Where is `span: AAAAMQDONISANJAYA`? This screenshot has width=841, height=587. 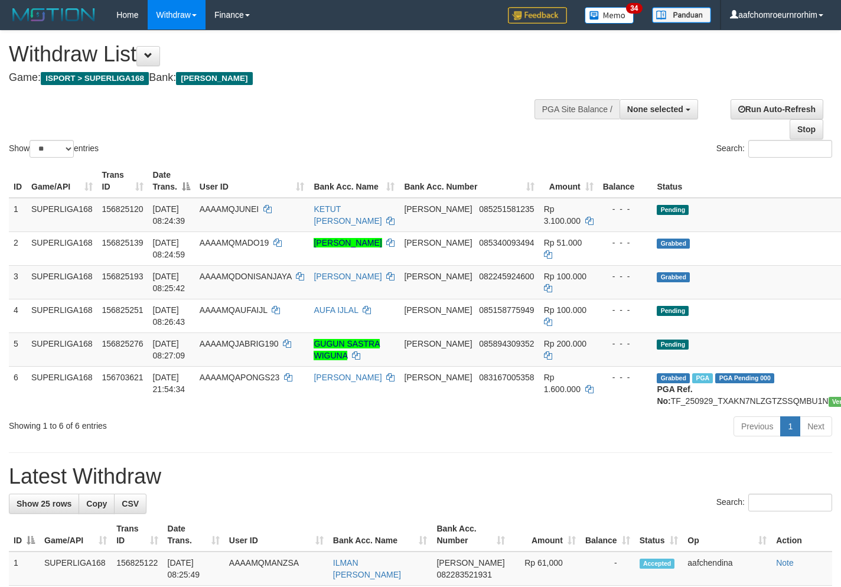
span: AAAAMQDONISANJAYA is located at coordinates (246, 277).